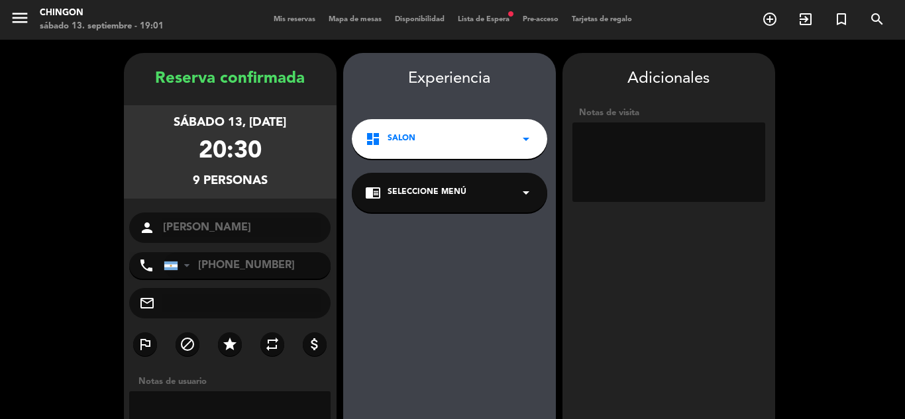 Image resolution: width=905 pixels, height=419 pixels. Describe the element at coordinates (179, 266) in the screenshot. I see `div: Argentina: +54` at that location.